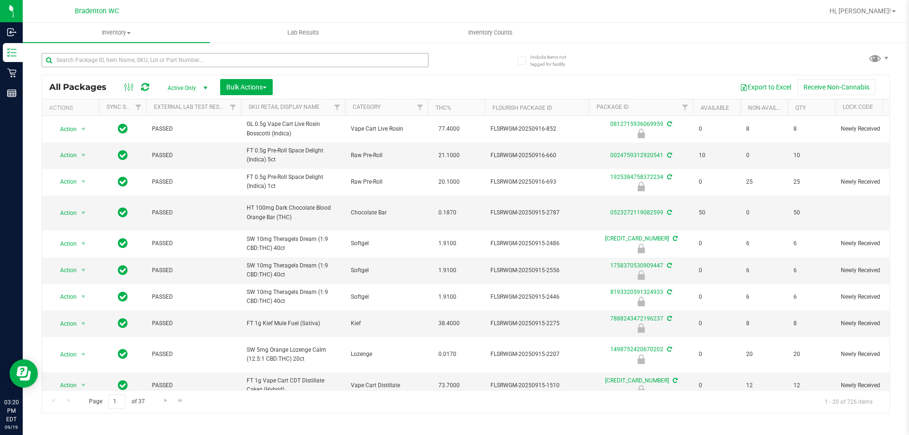 This screenshot has width=909, height=435. What do you see at coordinates (765, 87) in the screenshot?
I see `button: Export to Excel` at bounding box center [765, 87].